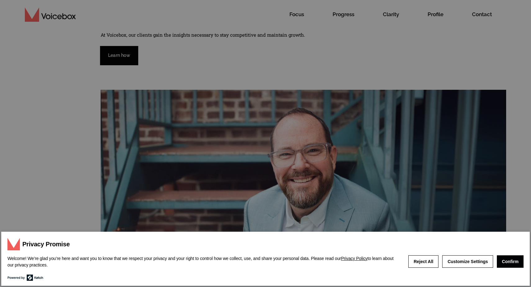 This screenshot has height=287, width=531. I want to click on div: privacy banner, so click(265, 258).